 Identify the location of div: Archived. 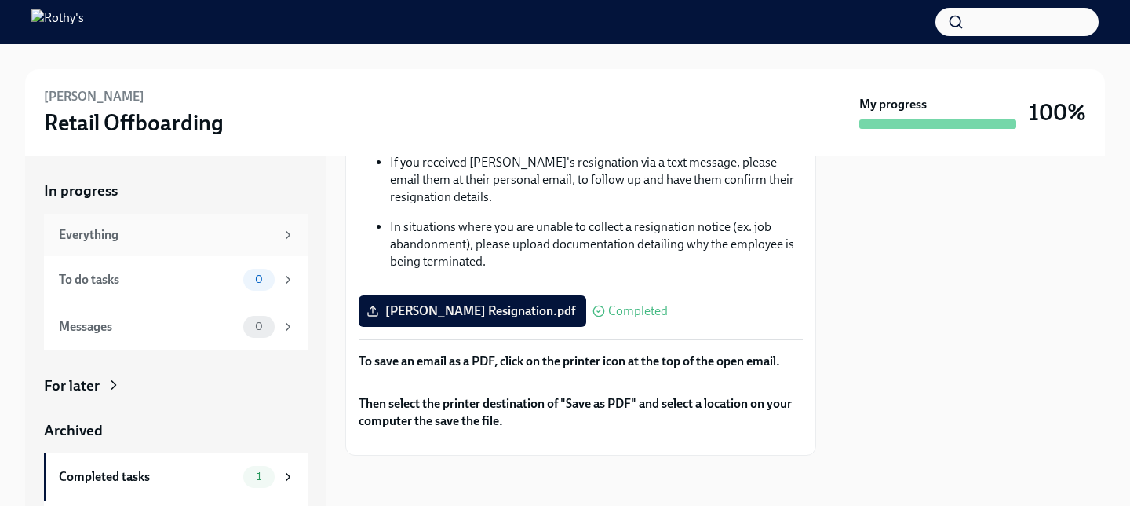
(176, 430).